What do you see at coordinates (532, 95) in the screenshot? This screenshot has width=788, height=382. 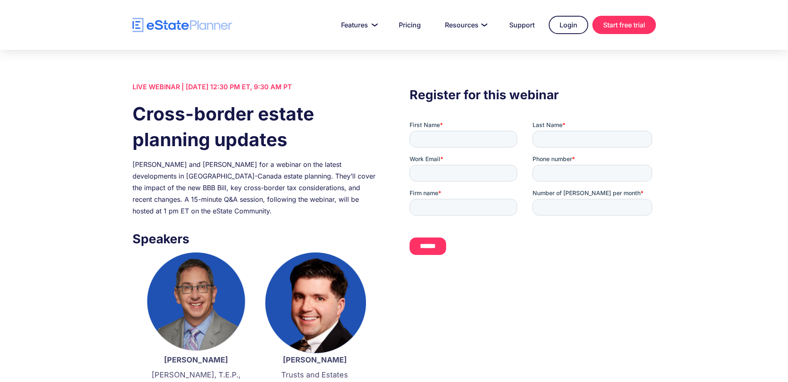 I see `h3: Register for this webinar` at bounding box center [532, 95].